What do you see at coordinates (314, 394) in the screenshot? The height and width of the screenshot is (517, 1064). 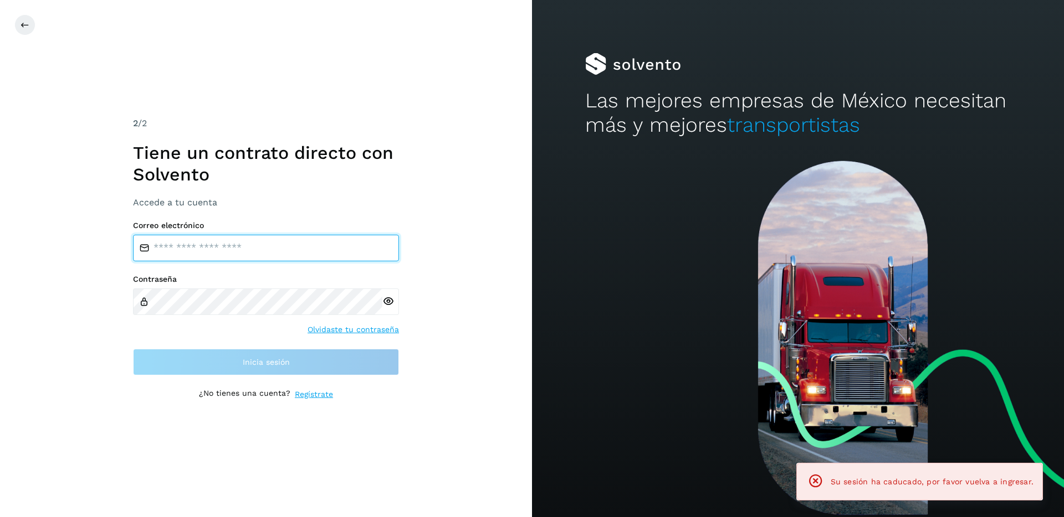 I see `a: Regístrate` at bounding box center [314, 394].